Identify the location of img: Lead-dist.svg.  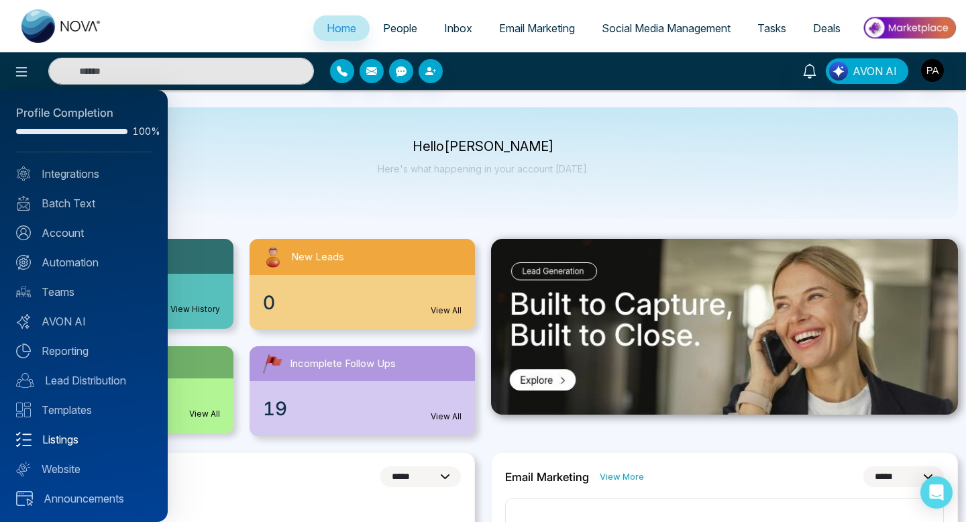
(25, 380).